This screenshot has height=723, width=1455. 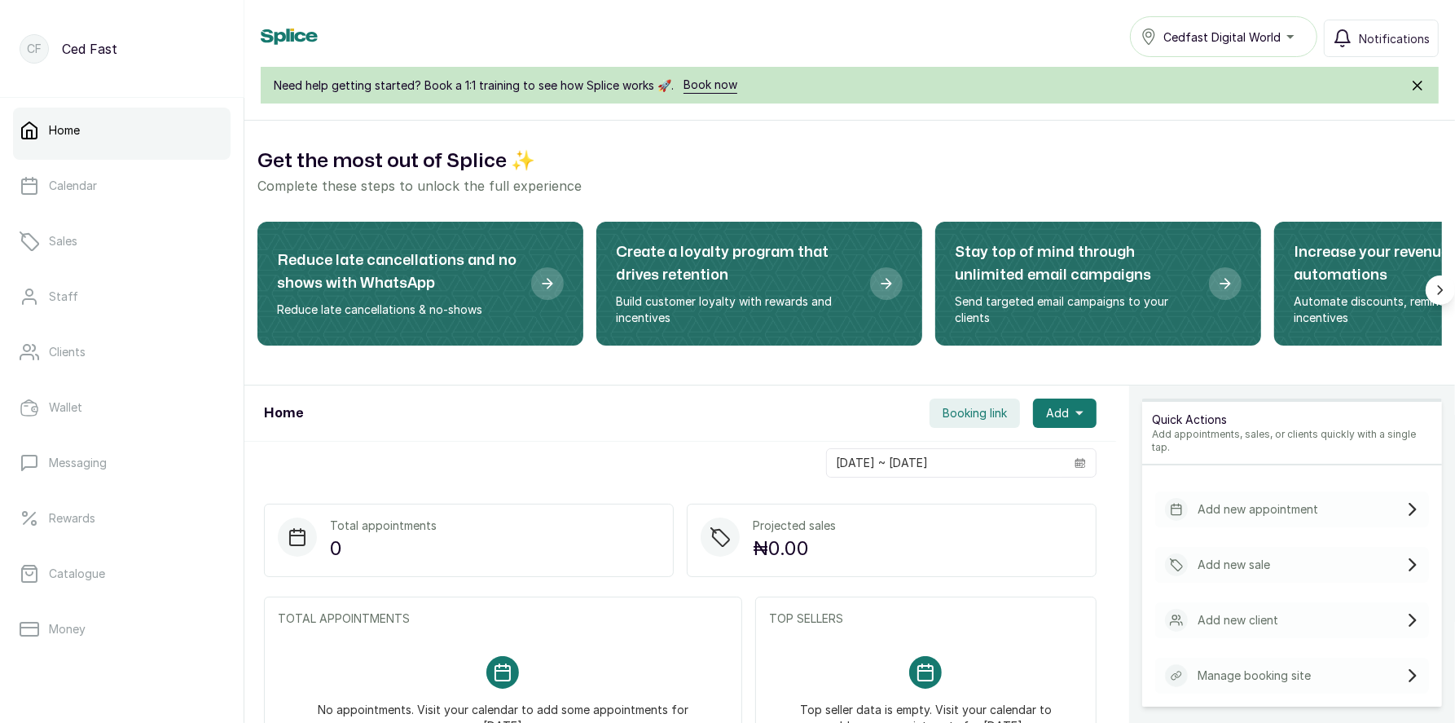 What do you see at coordinates (65, 407) in the screenshot?
I see `p: Wallet` at bounding box center [65, 407].